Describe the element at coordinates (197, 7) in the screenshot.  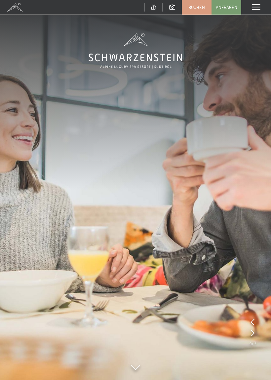
I see `a: Buchen` at that location.